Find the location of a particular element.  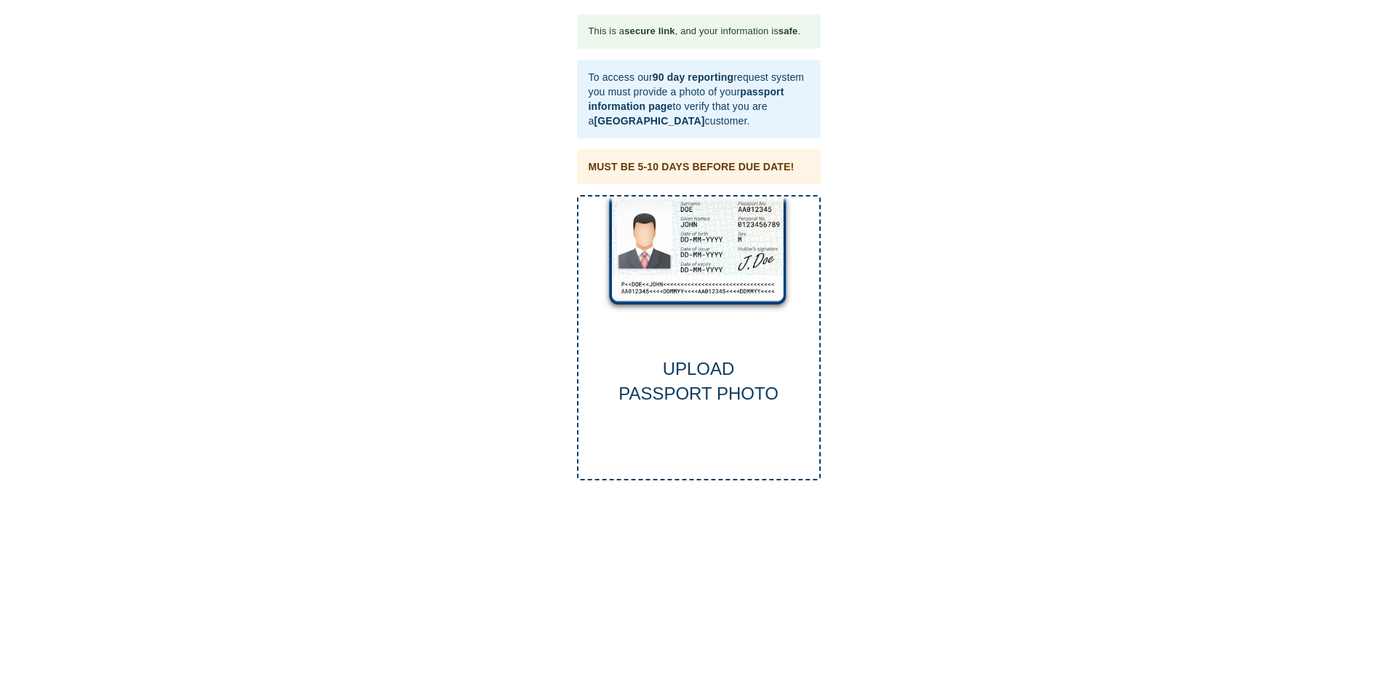

div: MUST BE 5-10 DAYS BEFORE DUE DATE! is located at coordinates (691, 167).